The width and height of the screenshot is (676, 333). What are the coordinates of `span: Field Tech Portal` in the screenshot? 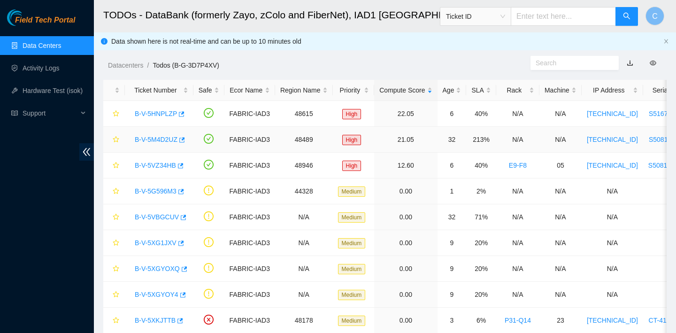 It's located at (45, 20).